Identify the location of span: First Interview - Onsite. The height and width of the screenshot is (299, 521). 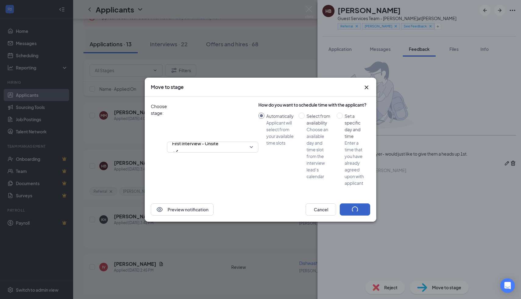
(195, 143).